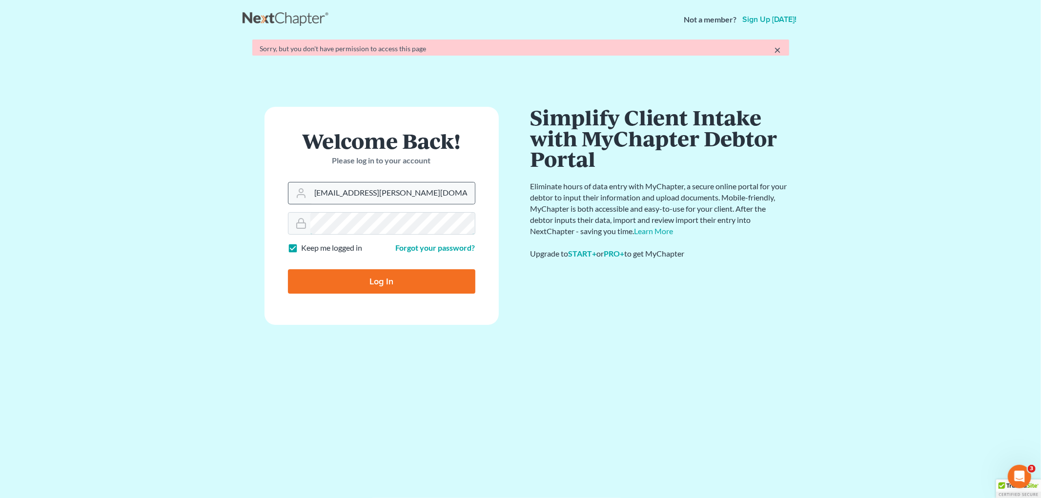 The image size is (1041, 498). What do you see at coordinates (1031, 469) in the screenshot?
I see `span: 3` at bounding box center [1031, 469].